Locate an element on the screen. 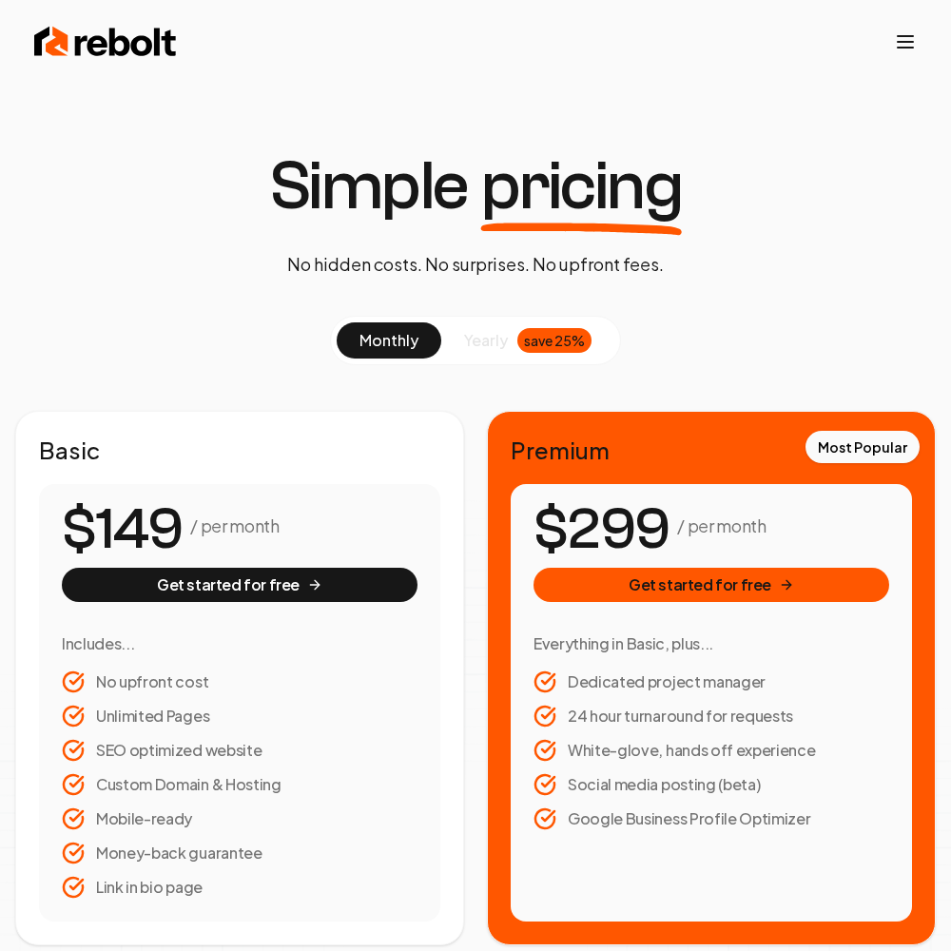 This screenshot has height=951, width=951. p: No hidden costs. No surprises. No upfront fees. is located at coordinates (476, 264).